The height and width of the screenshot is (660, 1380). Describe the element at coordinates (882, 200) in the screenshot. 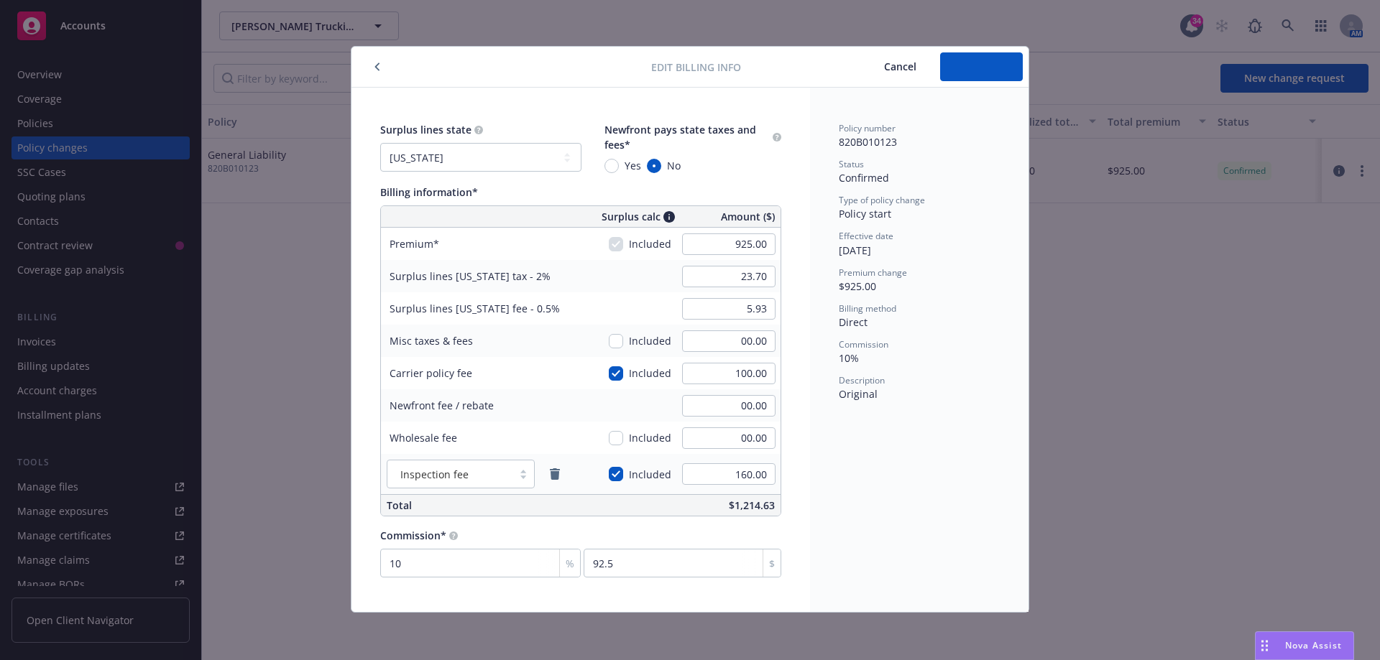

I see `span: Type of policy change` at that location.